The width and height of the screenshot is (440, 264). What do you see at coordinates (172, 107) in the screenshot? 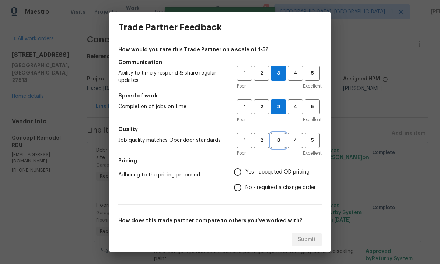
I see `span: Completion of jobs on time` at bounding box center [172, 107].